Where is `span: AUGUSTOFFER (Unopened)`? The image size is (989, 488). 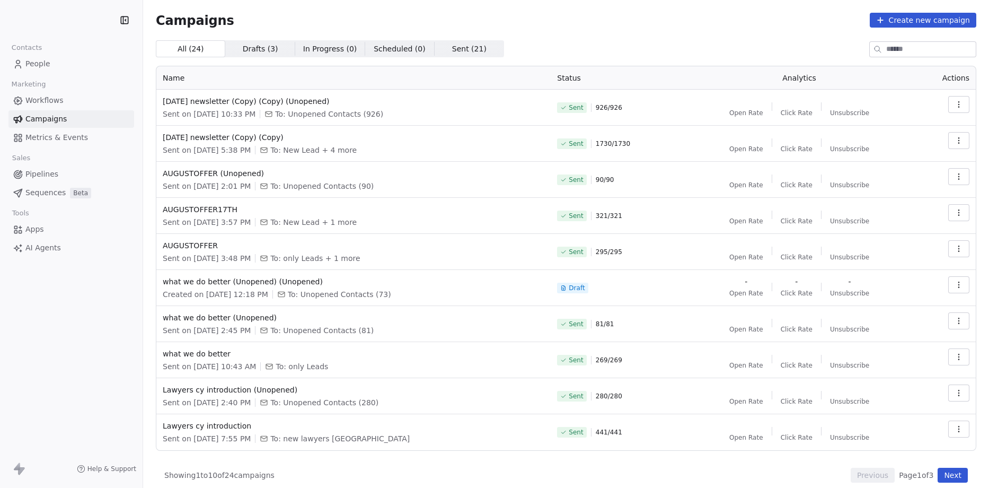
span: AUGUSTOFFER (Unopened) is located at coordinates (353, 173).